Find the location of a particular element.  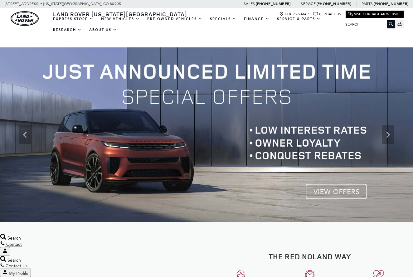

span: My Profile is located at coordinates (18, 273).